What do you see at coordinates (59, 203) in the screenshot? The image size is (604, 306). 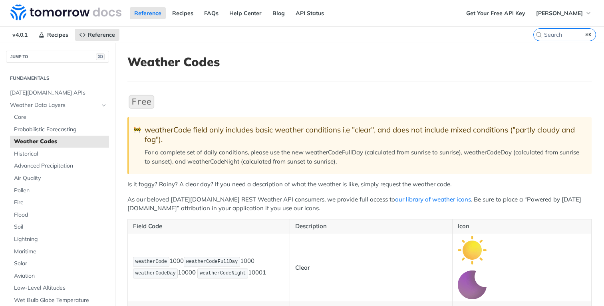 I see `a: Fire` at bounding box center [59, 203].